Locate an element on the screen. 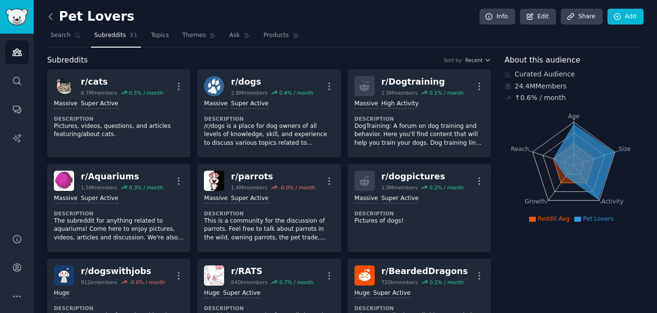 This screenshot has width=657, height=313. p: /r/dogs is a place for dog owners of all levels of knowledge, skill, and experience to discuss va... is located at coordinates (269, 135).